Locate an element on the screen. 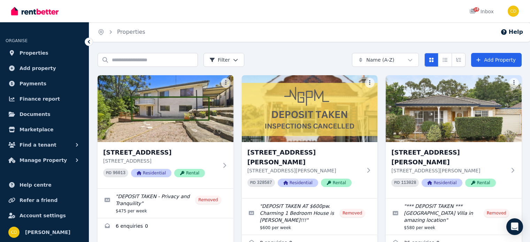 The image size is (530, 242). button: Expanded list view is located at coordinates (459, 60).